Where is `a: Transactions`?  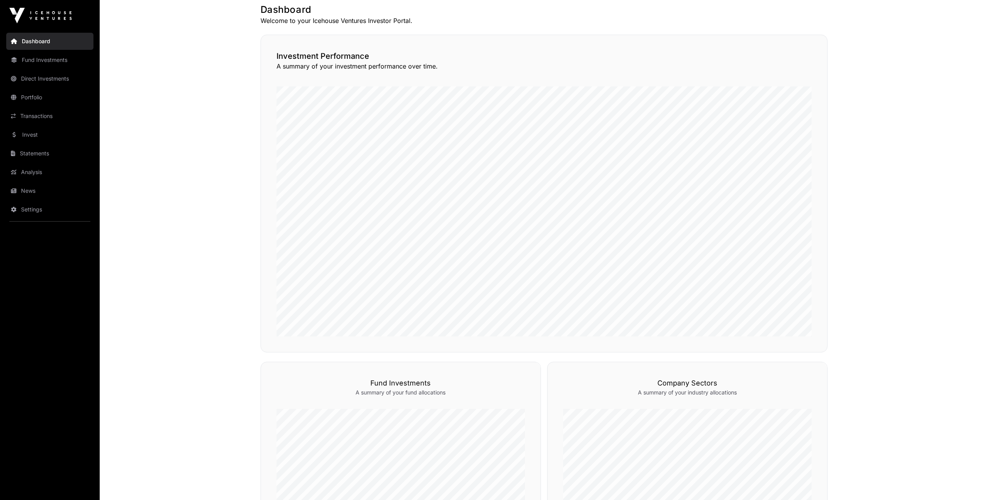 a: Transactions is located at coordinates (50, 116).